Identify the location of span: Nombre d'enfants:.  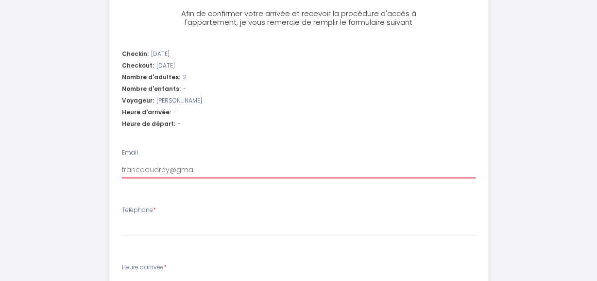
(151, 89).